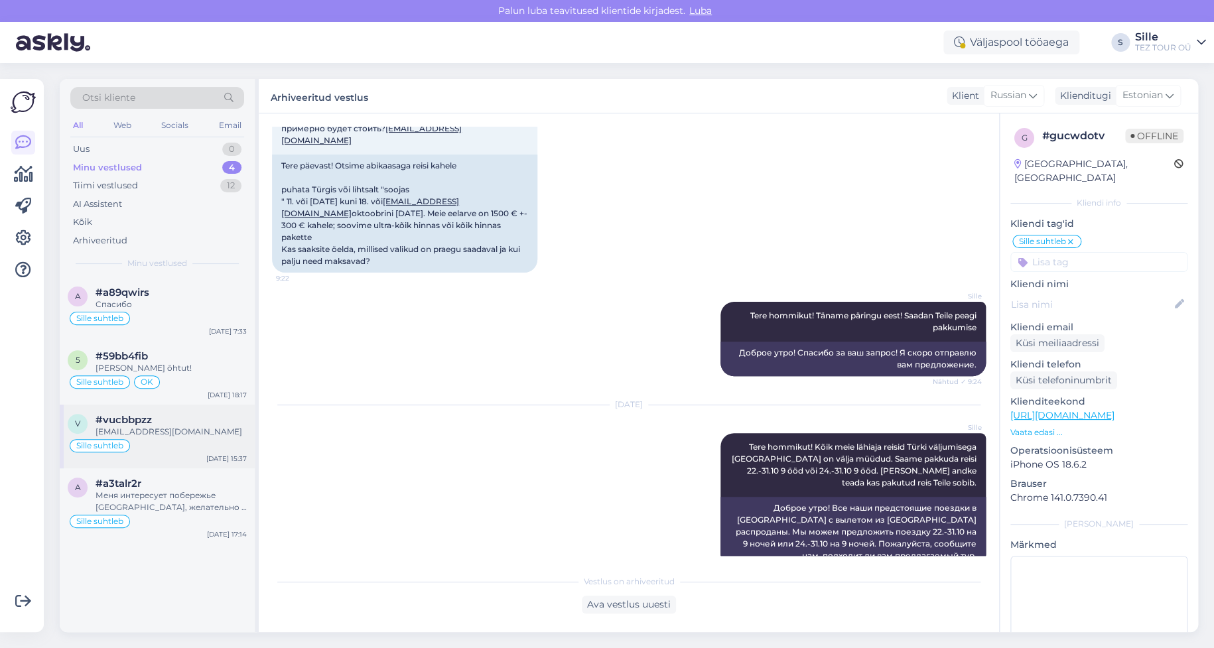 The image size is (1214, 648). Describe the element at coordinates (230, 125) in the screenshot. I see `div: Email` at that location.